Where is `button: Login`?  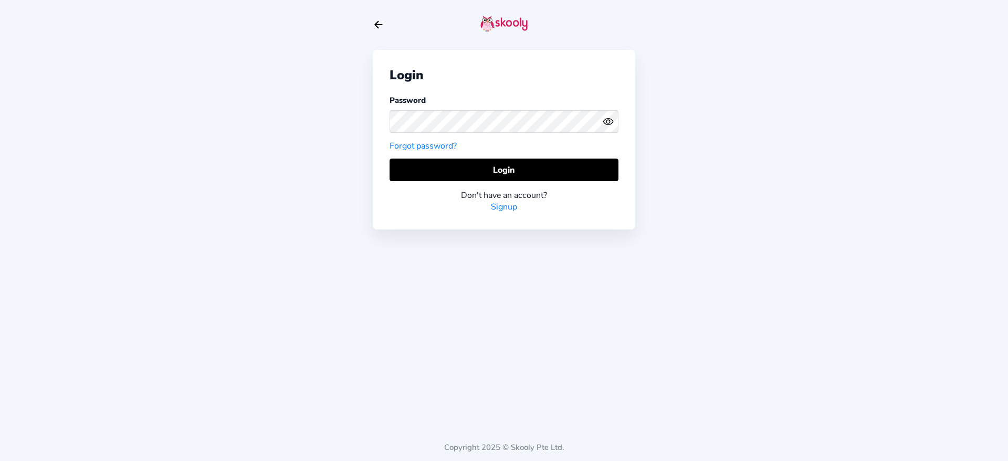 button: Login is located at coordinates (504, 170).